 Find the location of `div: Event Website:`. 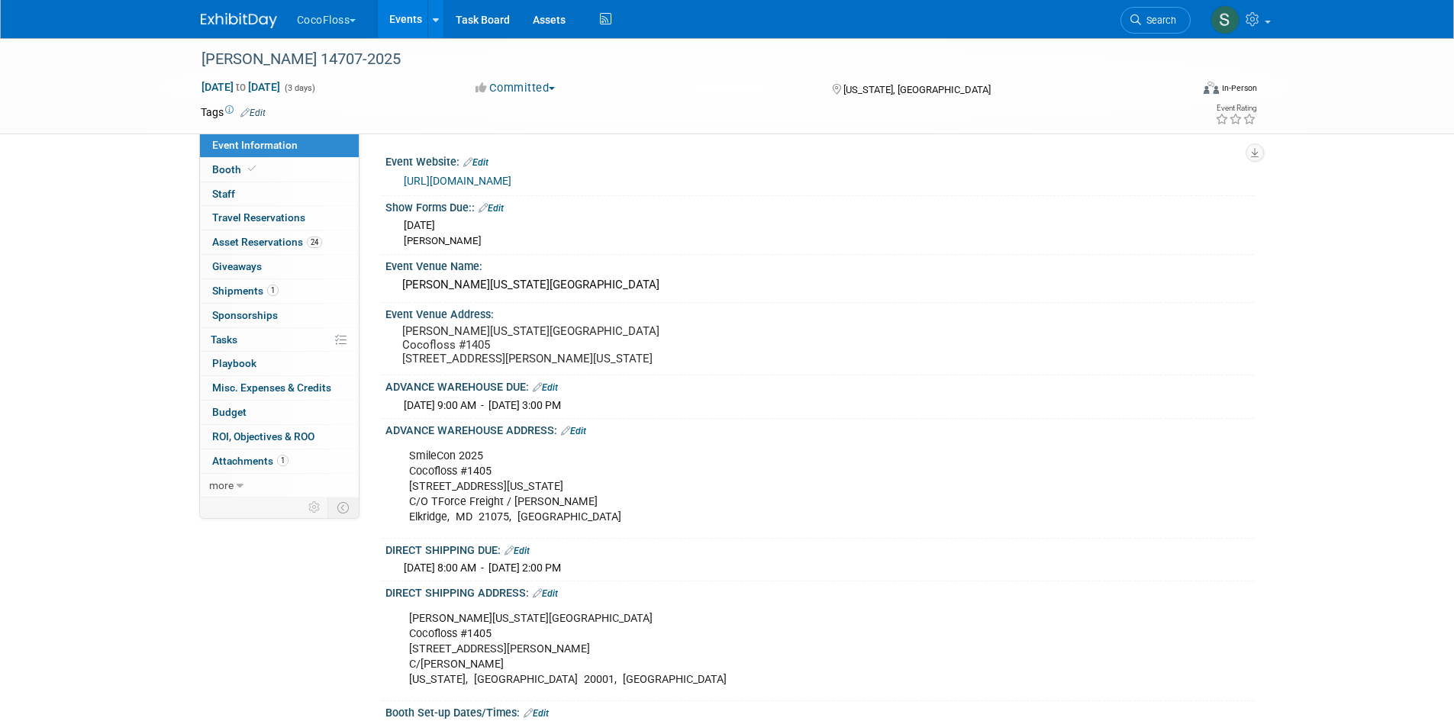

div: Event Website: is located at coordinates (820, 160).